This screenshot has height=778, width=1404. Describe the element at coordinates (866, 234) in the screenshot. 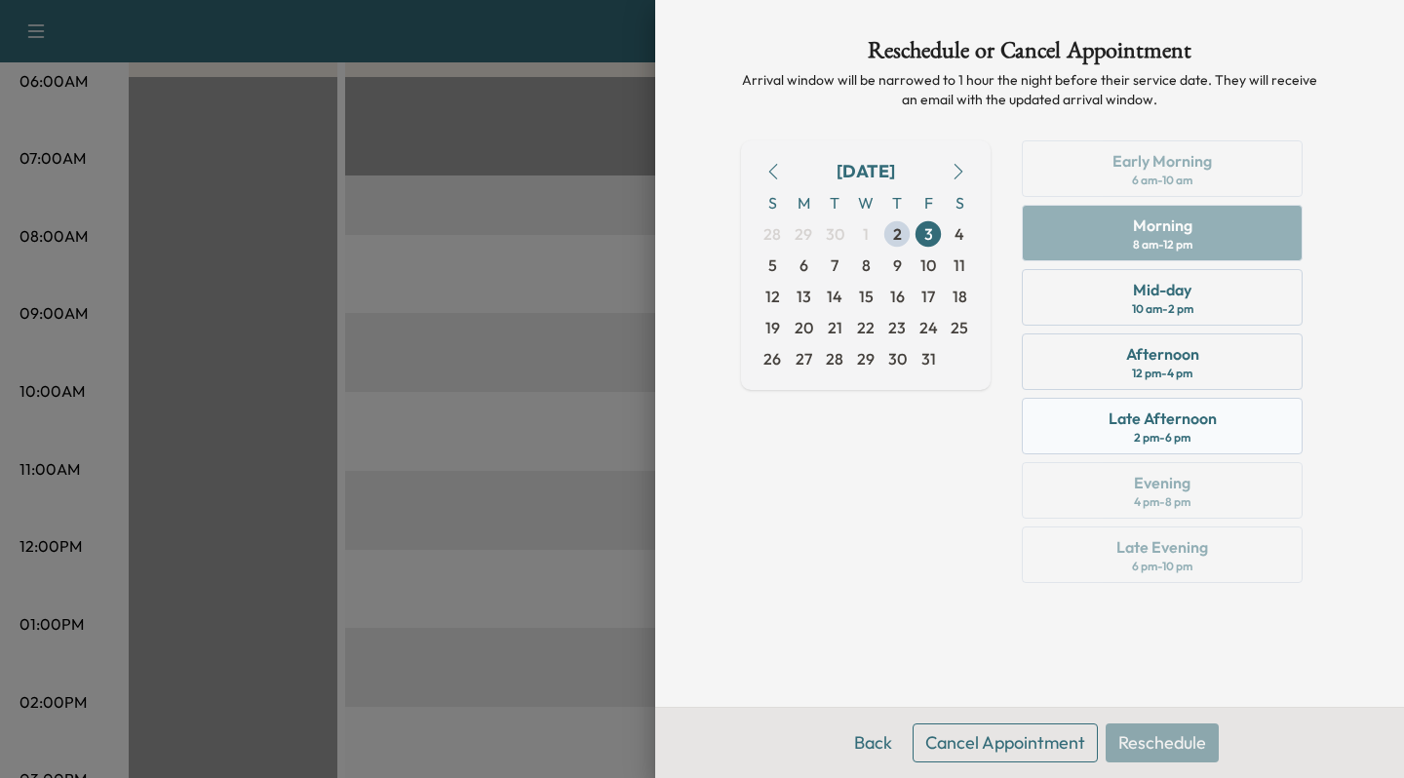

I see `span: 1` at that location.